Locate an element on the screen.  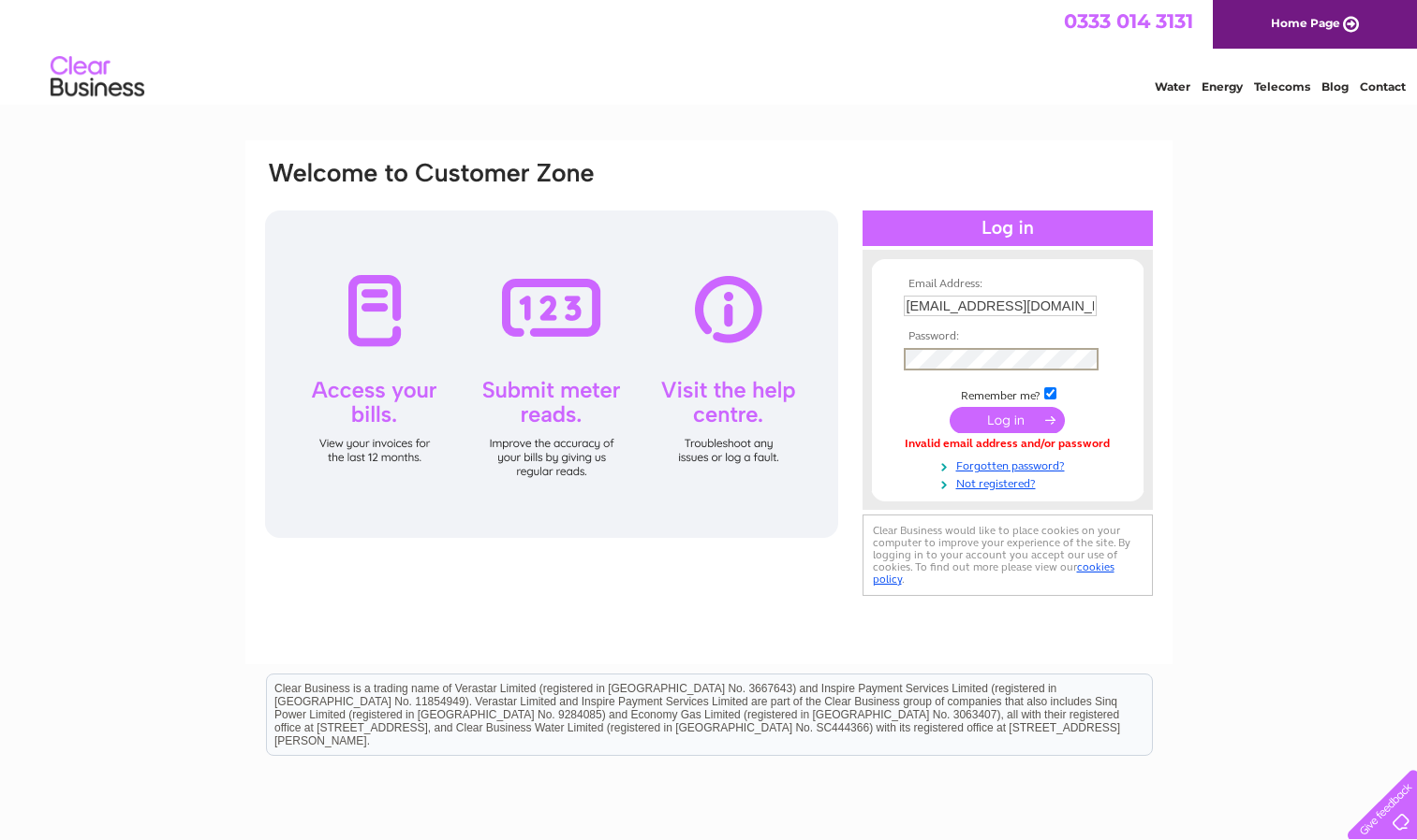
td: Remember me? is located at coordinates (1008, 394).